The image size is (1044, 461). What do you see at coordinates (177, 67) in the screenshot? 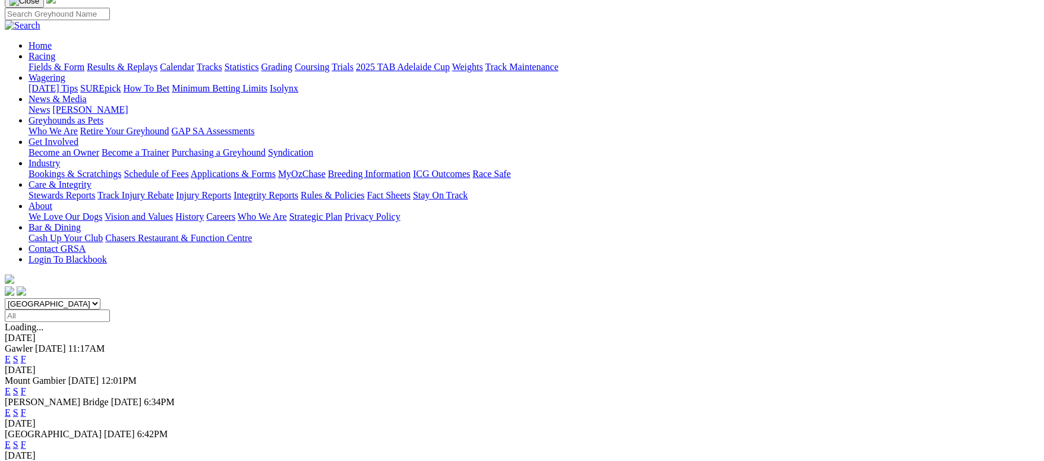
I see `a: Calendar` at bounding box center [177, 67].